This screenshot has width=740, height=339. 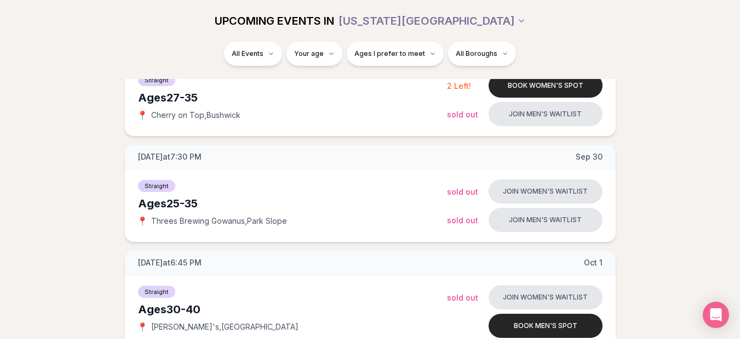 What do you see at coordinates (546, 325) in the screenshot?
I see `a: Book men's spot` at bounding box center [546, 325].